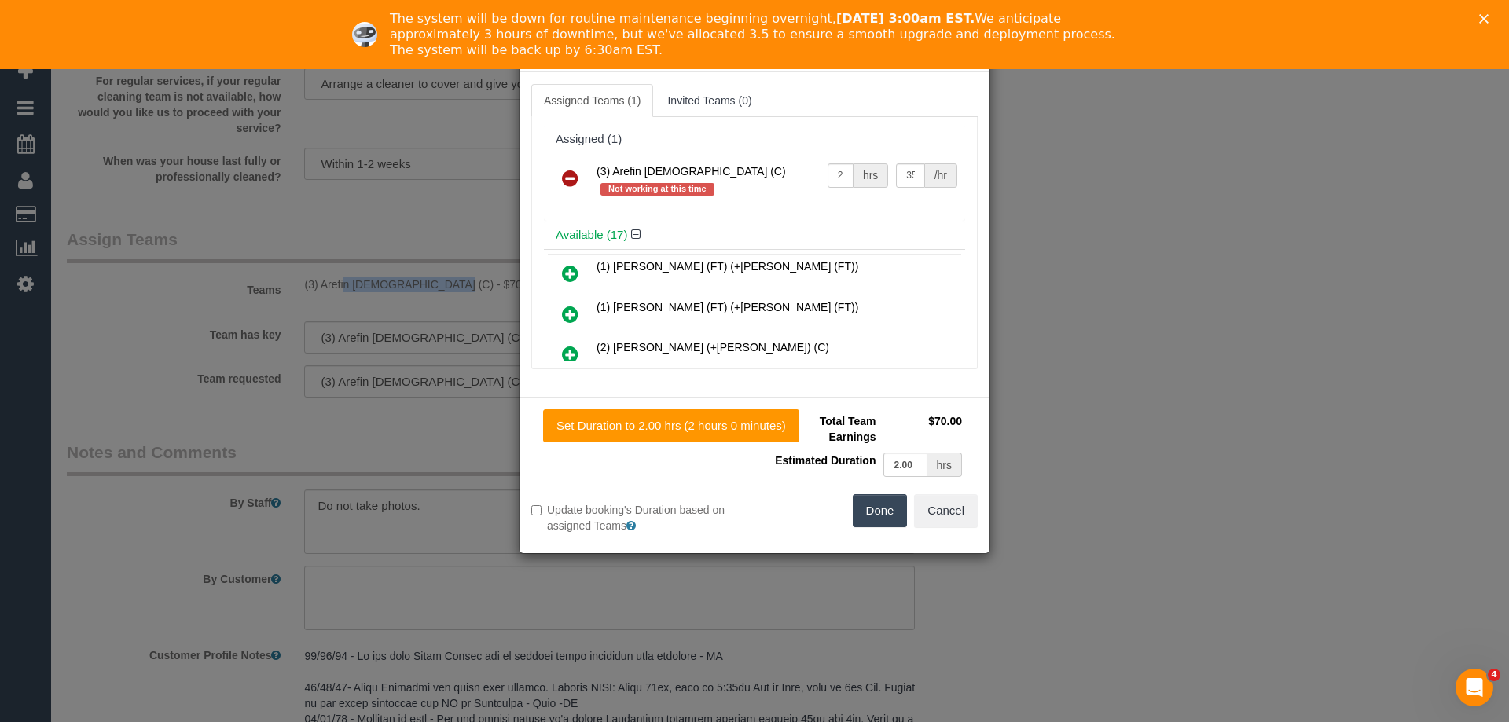  I want to click on span: 4, so click(1494, 675).